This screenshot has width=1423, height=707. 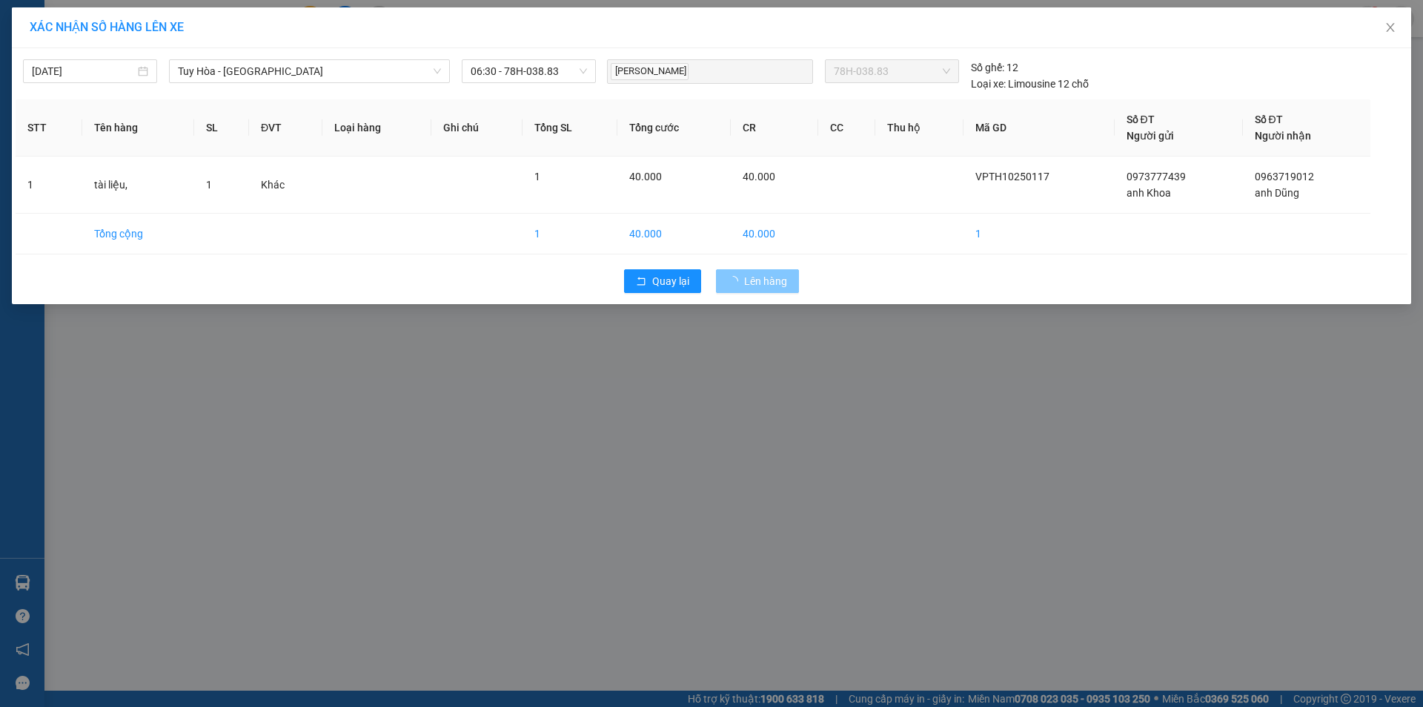 I want to click on span: 0973777439, so click(x=1157, y=176).